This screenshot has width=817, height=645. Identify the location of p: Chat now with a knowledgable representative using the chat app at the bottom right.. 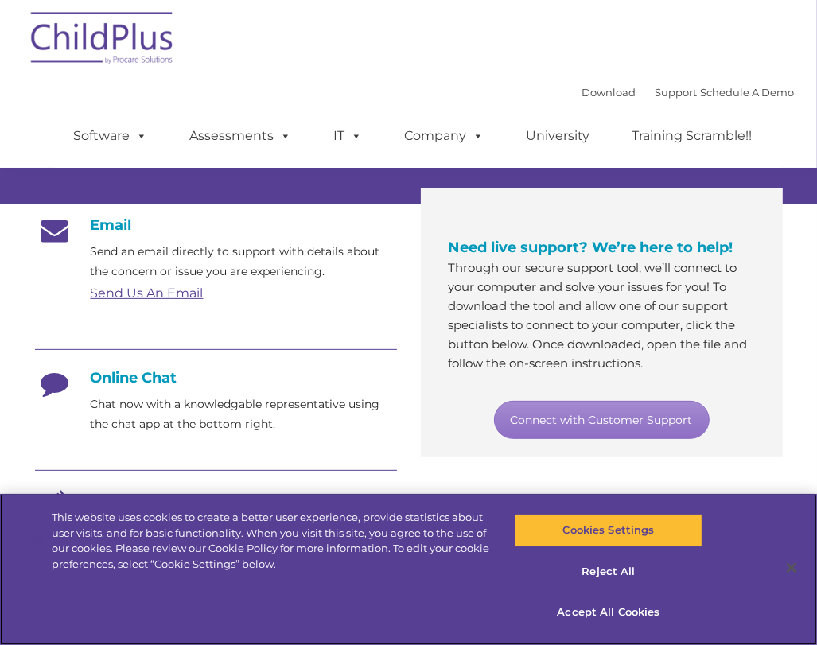
(243, 414).